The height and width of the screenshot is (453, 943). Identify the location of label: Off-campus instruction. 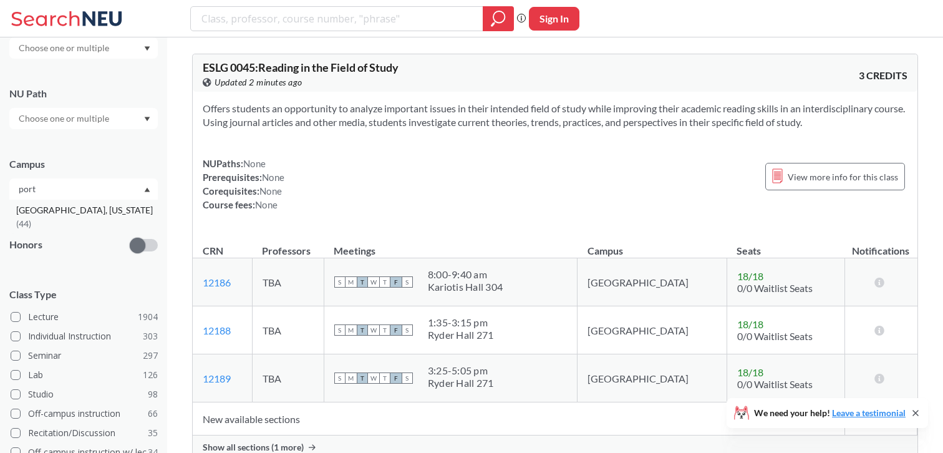
(84, 413).